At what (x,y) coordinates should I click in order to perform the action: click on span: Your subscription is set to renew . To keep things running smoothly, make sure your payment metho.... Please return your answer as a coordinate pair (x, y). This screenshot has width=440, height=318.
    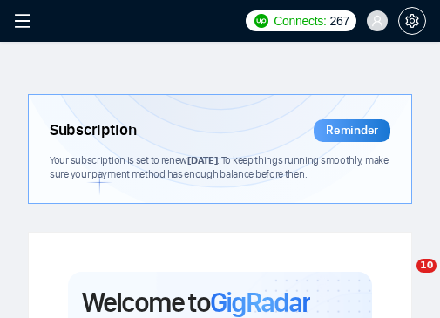
    Looking at the image, I should click on (219, 167).